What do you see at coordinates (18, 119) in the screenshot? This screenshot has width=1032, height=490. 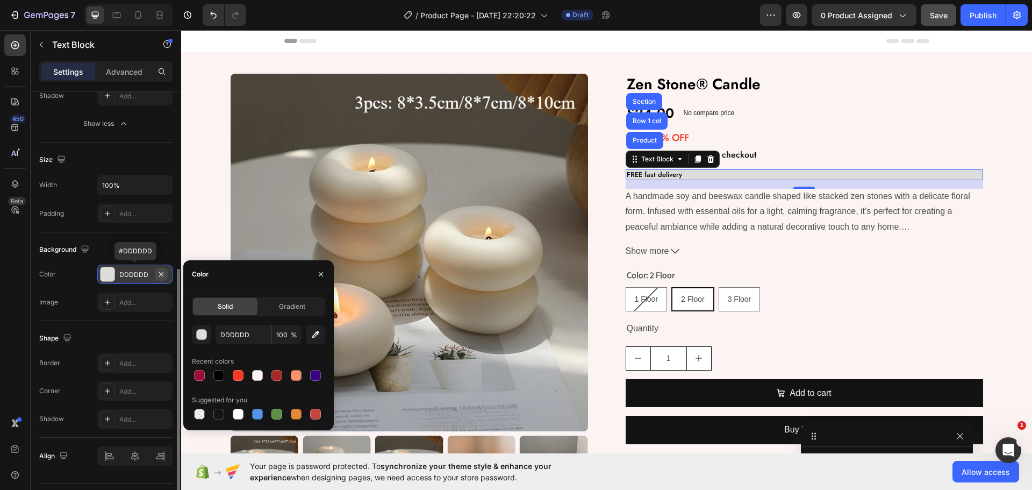 I see `div: 450` at bounding box center [18, 119].